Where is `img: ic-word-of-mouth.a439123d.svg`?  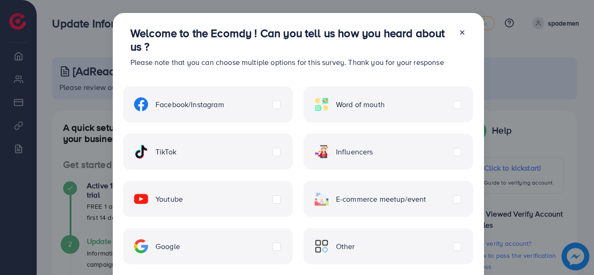 img: ic-word-of-mouth.a439123d.svg is located at coordinates (322, 104).